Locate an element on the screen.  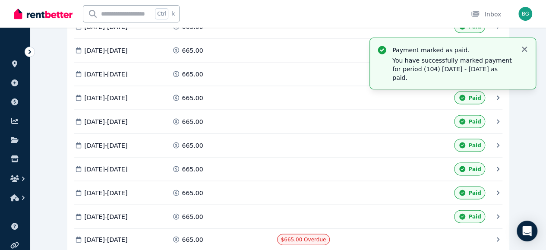
span: $665.00 Overdue is located at coordinates (303, 240).